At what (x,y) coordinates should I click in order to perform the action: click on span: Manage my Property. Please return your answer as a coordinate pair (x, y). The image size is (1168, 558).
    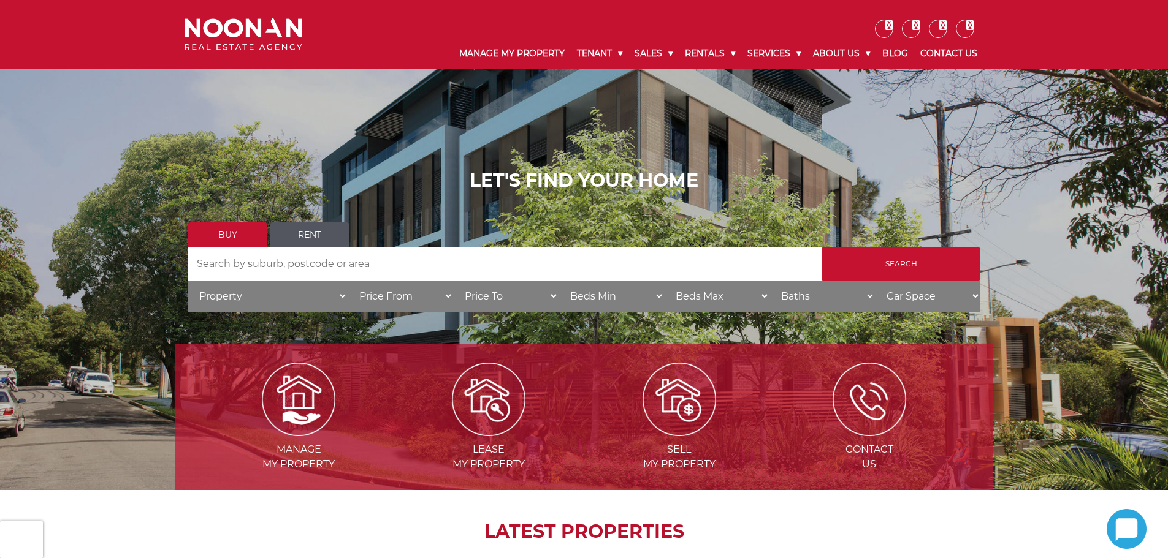
    Looking at the image, I should click on (299, 457).